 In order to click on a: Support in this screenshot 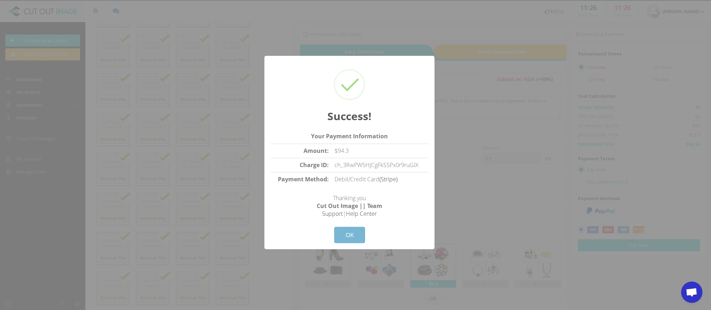, I will do `click(332, 214)`.